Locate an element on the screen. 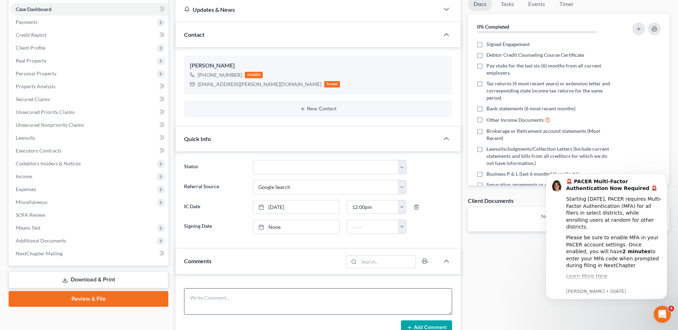 The width and height of the screenshot is (678, 330). p: Message from Emma, sent 1w ago is located at coordinates (79, 129).